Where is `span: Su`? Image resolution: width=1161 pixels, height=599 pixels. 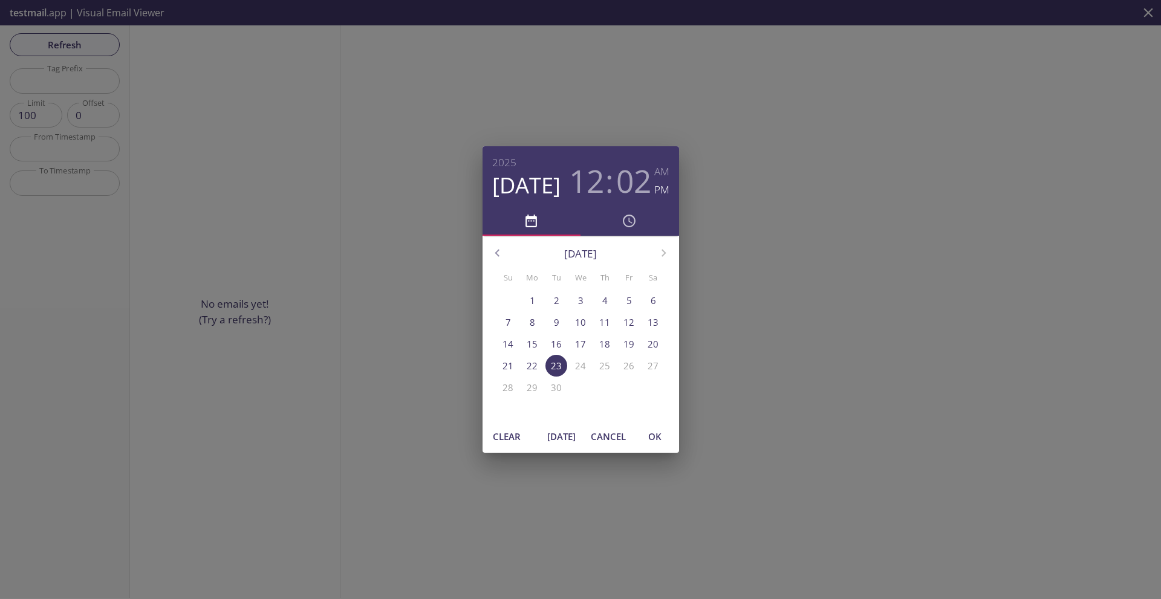
span: Su is located at coordinates (508, 278).